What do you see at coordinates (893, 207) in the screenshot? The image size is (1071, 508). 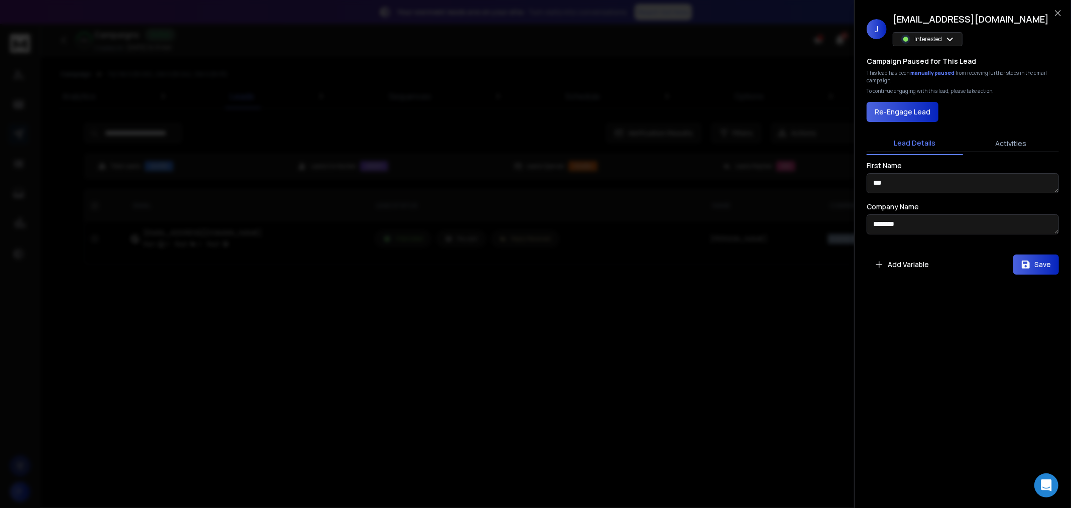 I see `label: Company Name` at bounding box center [893, 207].